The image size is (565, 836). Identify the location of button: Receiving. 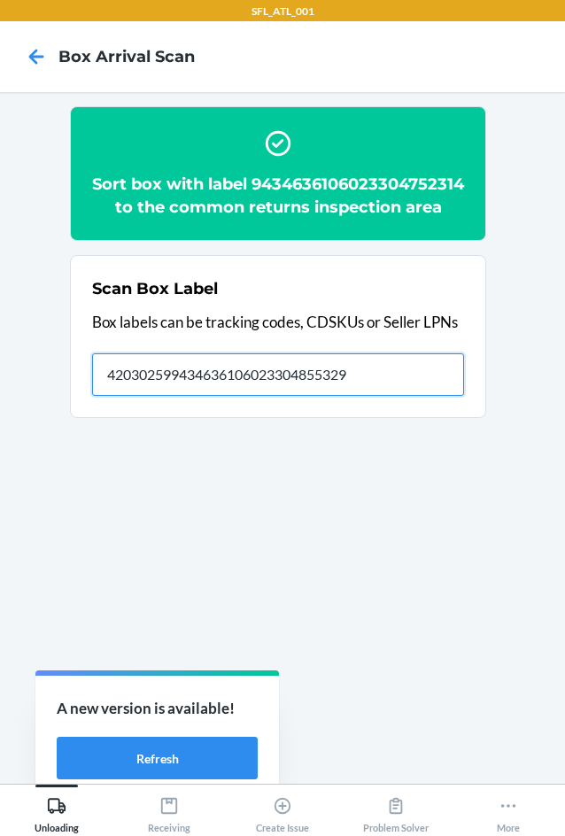
(170, 808).